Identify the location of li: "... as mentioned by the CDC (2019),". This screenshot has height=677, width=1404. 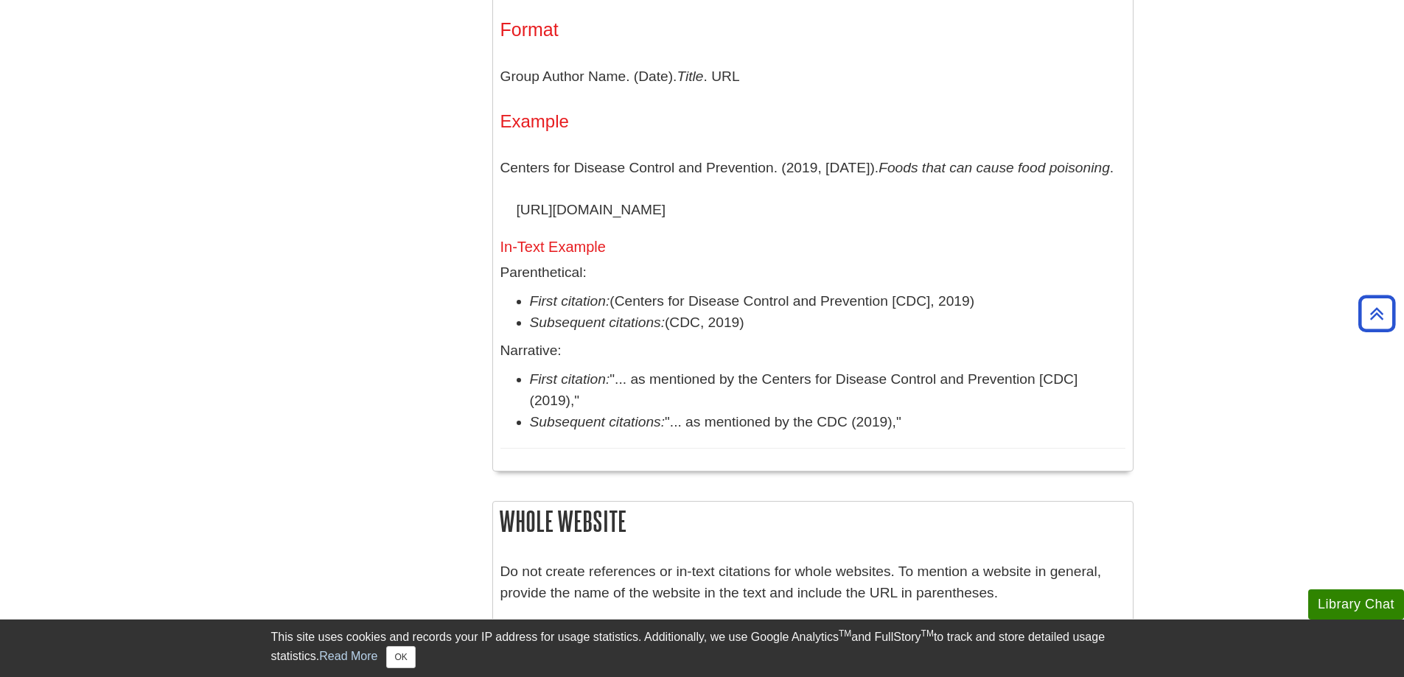
(827, 422).